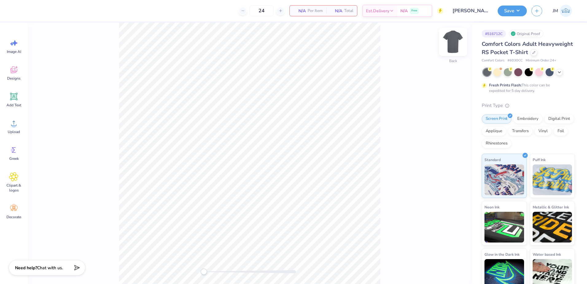 This screenshot has width=587, height=284. What do you see at coordinates (453, 42) in the screenshot?
I see `img: Back` at bounding box center [453, 42].